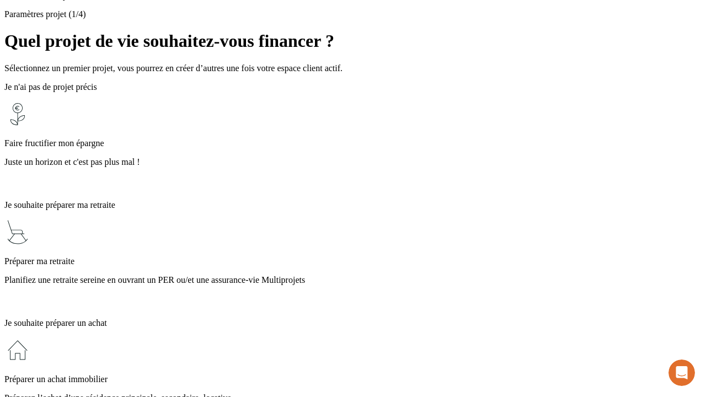  I want to click on div: Vous avez besoin d’aide ?, so click(141, 14).